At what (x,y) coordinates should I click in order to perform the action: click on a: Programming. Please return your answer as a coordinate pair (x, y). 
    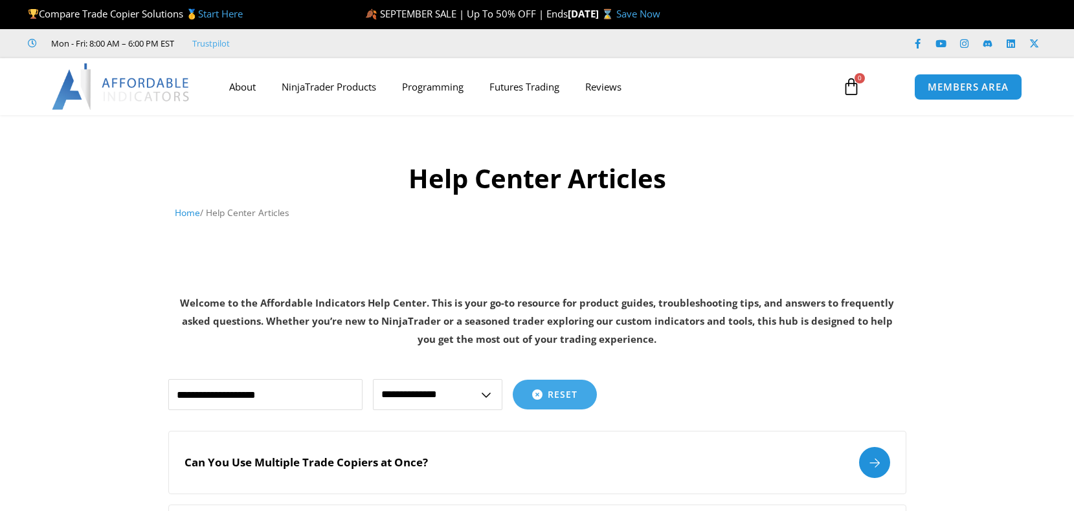
    Looking at the image, I should click on (432, 87).